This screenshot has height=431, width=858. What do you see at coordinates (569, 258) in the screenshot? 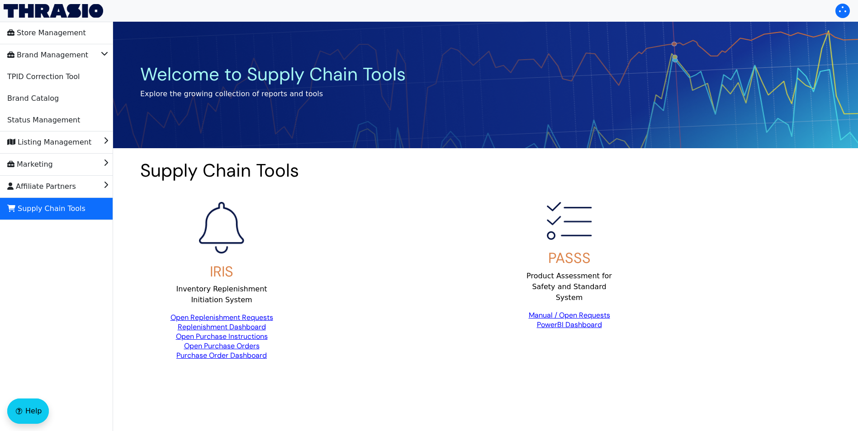
I see `h2: PASSS` at bounding box center [569, 258].